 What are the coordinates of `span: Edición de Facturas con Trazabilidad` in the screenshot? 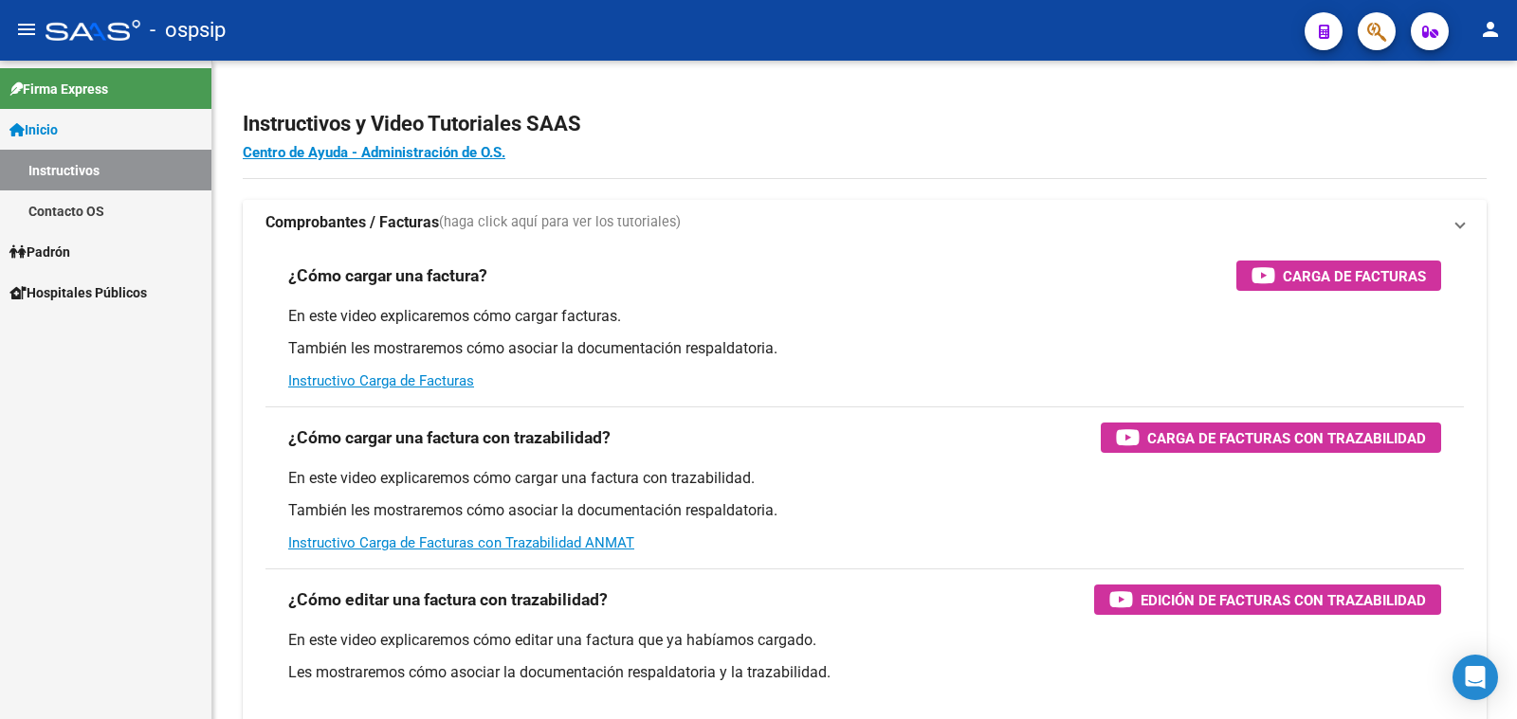 It's located at (1283, 600).